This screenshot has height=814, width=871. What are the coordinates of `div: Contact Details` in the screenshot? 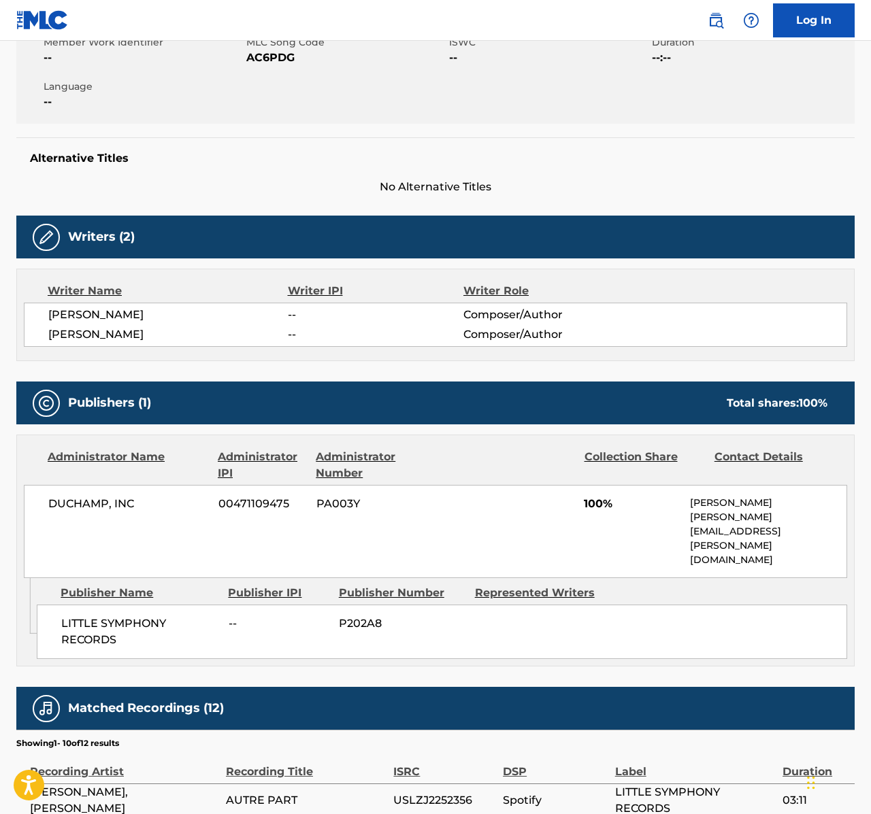 It's located at (774, 465).